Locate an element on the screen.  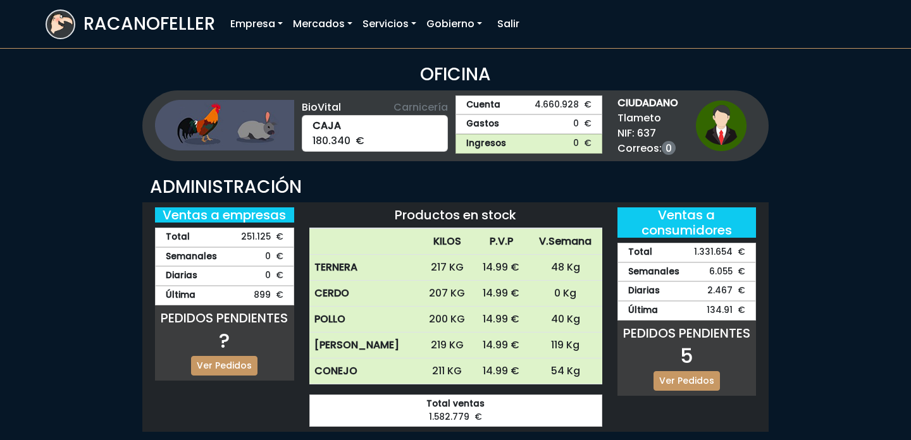
a: RACANOFELLER is located at coordinates (130, 24).